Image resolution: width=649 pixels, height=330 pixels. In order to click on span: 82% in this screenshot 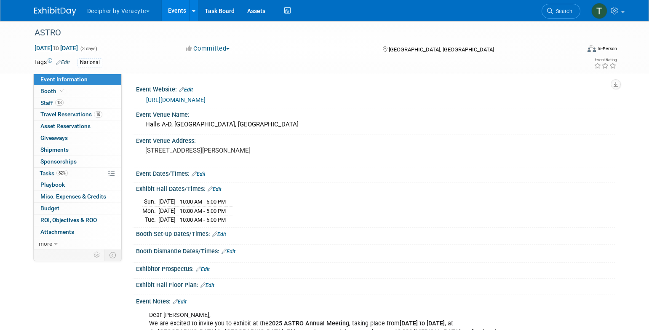, I will do `click(62, 173)`.